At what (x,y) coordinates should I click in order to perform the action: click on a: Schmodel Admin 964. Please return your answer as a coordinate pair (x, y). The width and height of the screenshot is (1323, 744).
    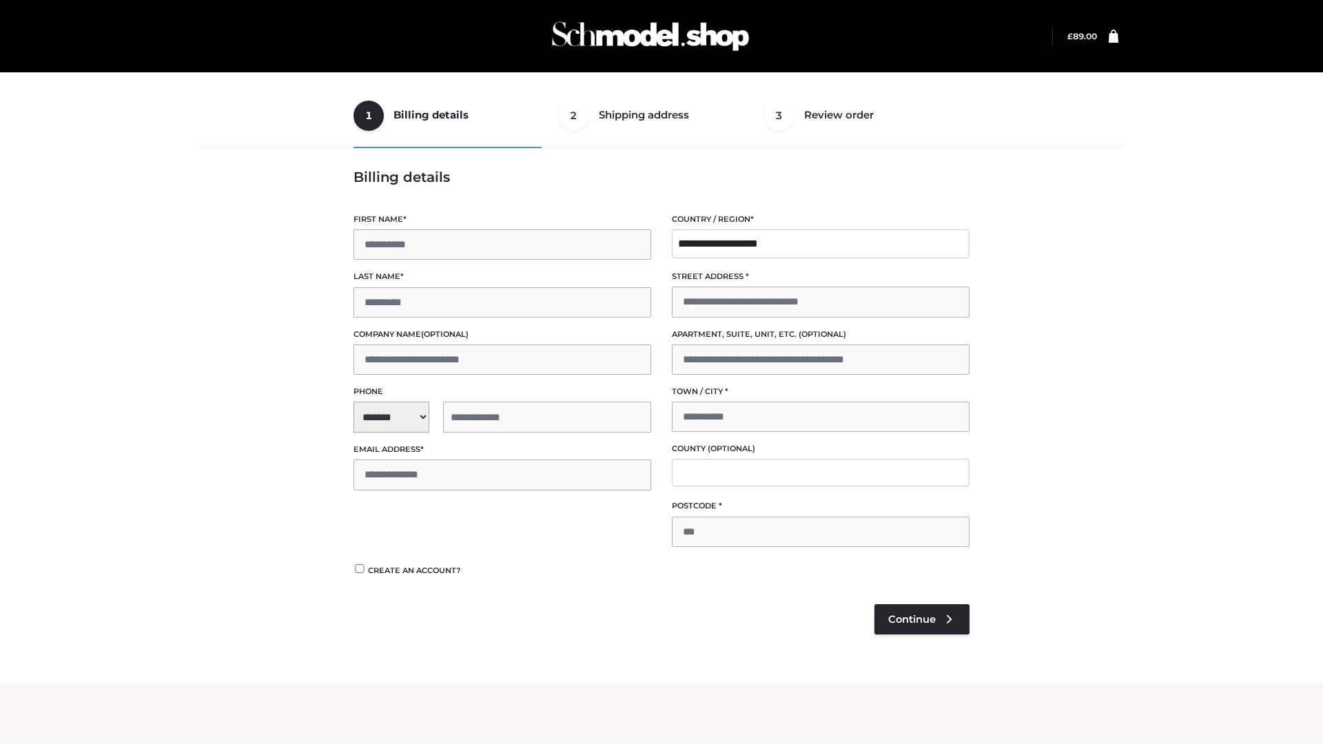
    Looking at the image, I should click on (651, 36).